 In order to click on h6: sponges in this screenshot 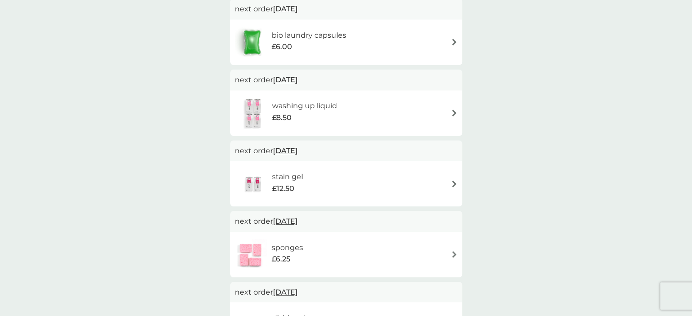, I will do `click(287, 248)`.